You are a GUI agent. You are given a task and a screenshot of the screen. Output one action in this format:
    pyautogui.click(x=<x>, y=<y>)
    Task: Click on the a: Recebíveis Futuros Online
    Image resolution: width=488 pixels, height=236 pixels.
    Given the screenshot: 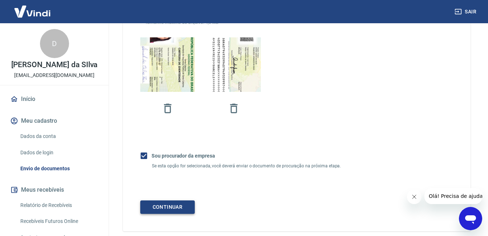 What is the action you would take?
    pyautogui.click(x=58, y=221)
    